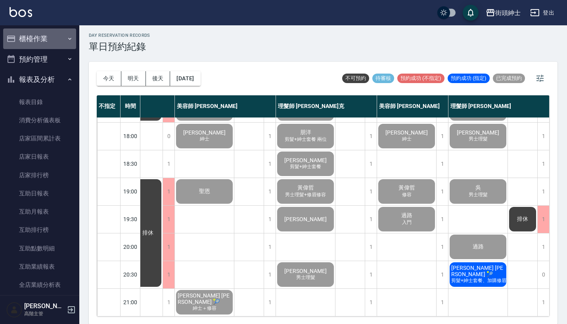  What do you see at coordinates (406, 188) in the screenshot?
I see `span: 黃偉哲` at bounding box center [406, 188].